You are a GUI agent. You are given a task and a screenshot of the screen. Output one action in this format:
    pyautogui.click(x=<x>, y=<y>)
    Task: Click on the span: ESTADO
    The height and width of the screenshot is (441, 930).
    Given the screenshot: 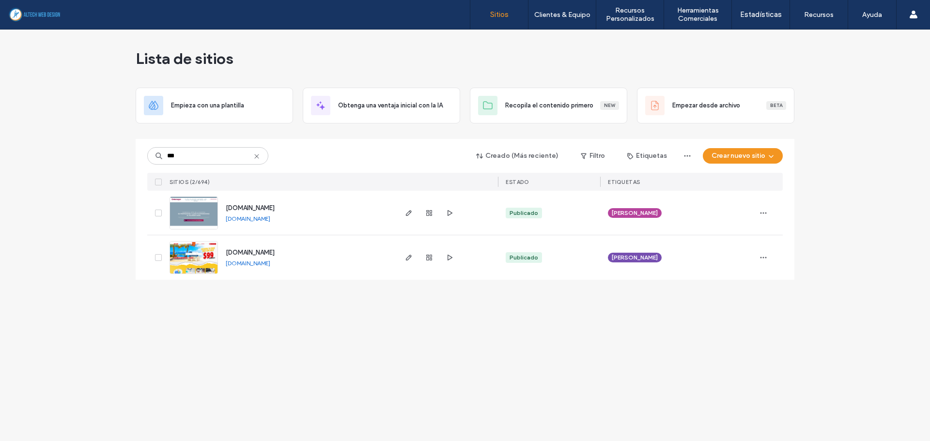 What is the action you would take?
    pyautogui.click(x=517, y=182)
    